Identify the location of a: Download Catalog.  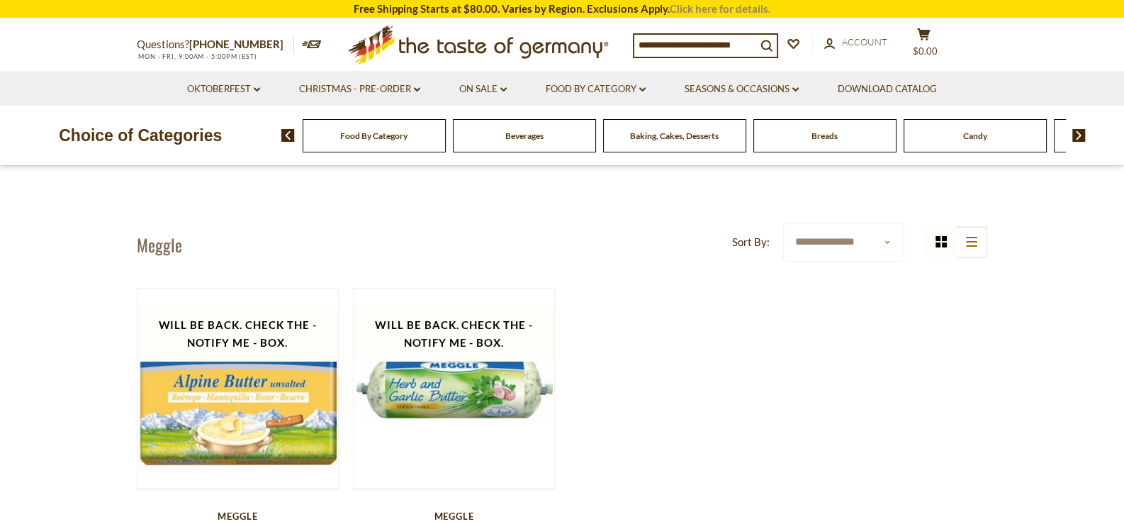
(887, 89).